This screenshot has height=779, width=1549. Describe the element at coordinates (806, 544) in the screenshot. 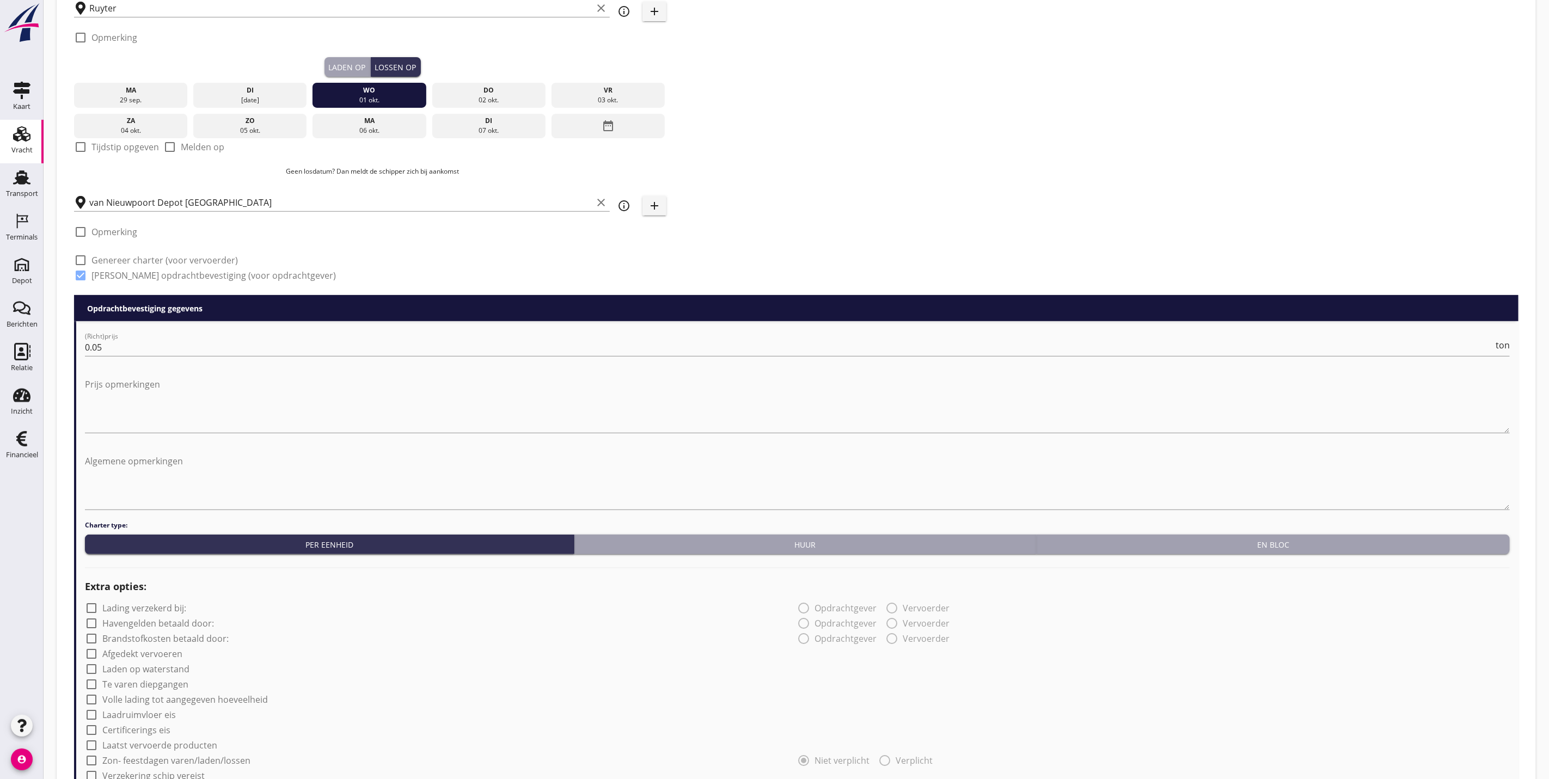

I see `button: Huur` at that location.